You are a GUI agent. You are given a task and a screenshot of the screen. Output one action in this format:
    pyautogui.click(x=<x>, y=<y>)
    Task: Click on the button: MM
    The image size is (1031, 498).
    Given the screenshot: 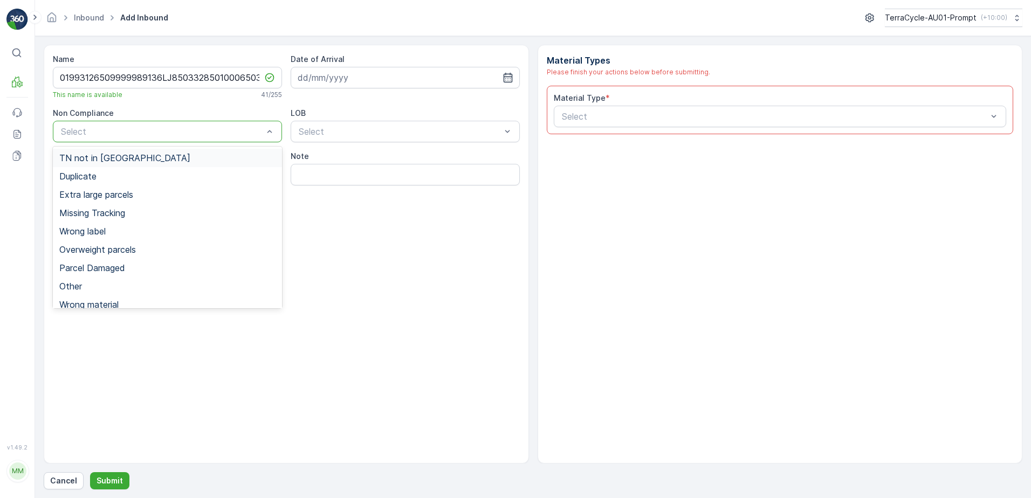 What is the action you would take?
    pyautogui.click(x=17, y=471)
    